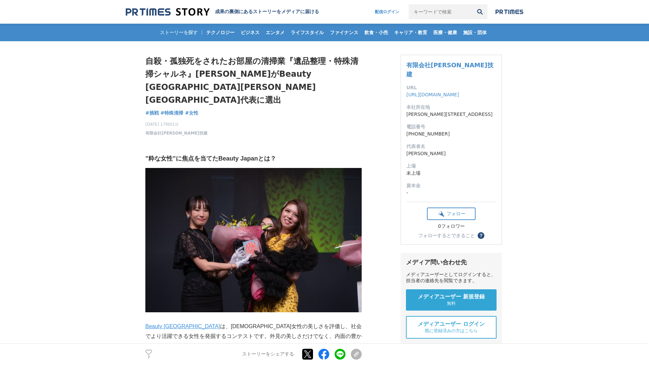 Image resolution: width=649 pixels, height=365 pixels. What do you see at coordinates (307, 32) in the screenshot?
I see `a: ライフスタイル` at bounding box center [307, 32].